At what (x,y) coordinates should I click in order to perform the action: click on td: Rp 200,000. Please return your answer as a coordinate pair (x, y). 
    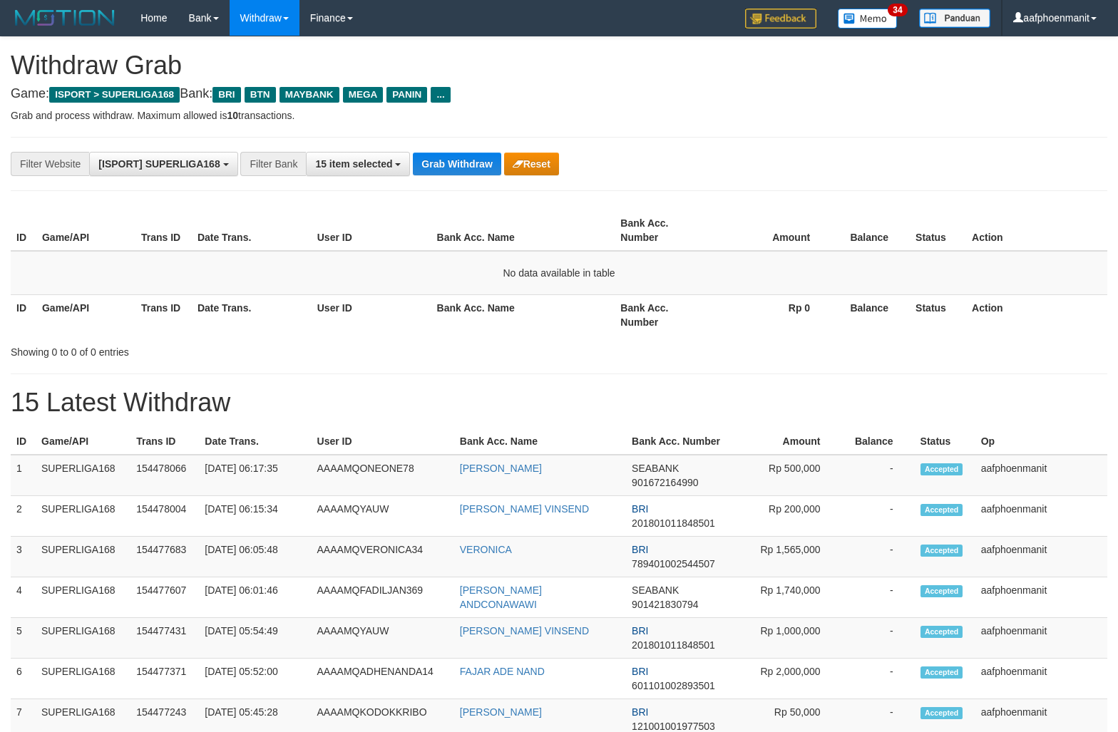
    Looking at the image, I should click on (786, 516).